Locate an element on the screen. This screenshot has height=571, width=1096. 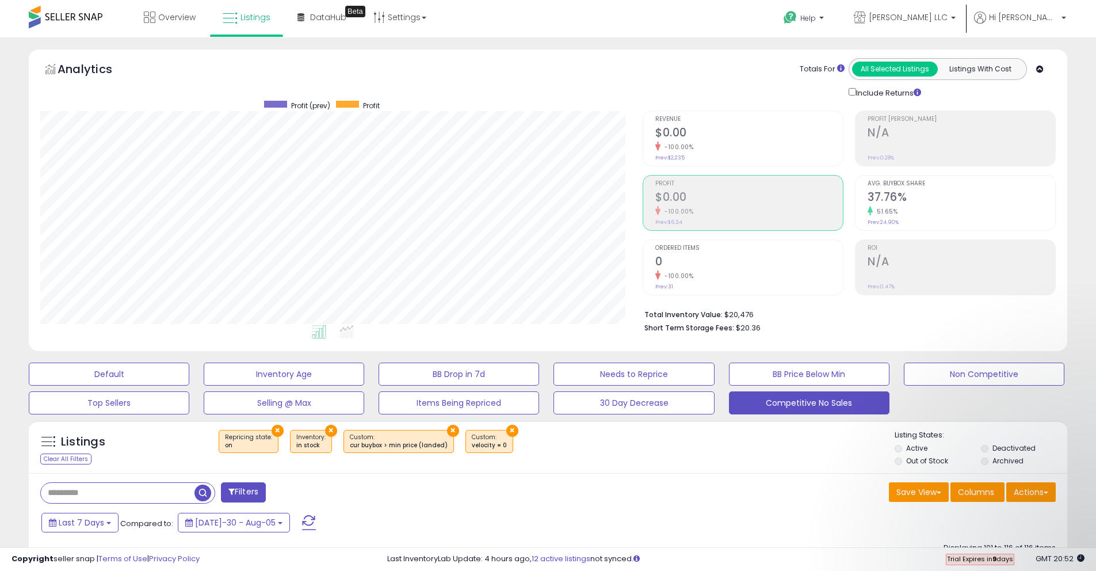
button: Actions is located at coordinates (1031, 492).